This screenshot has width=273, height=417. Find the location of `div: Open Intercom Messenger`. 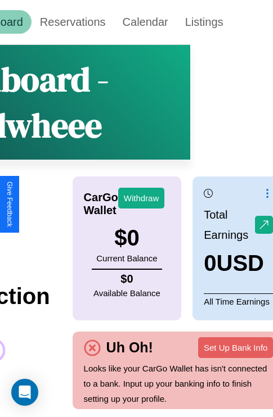

div: Open Intercom Messenger is located at coordinates (25, 392).